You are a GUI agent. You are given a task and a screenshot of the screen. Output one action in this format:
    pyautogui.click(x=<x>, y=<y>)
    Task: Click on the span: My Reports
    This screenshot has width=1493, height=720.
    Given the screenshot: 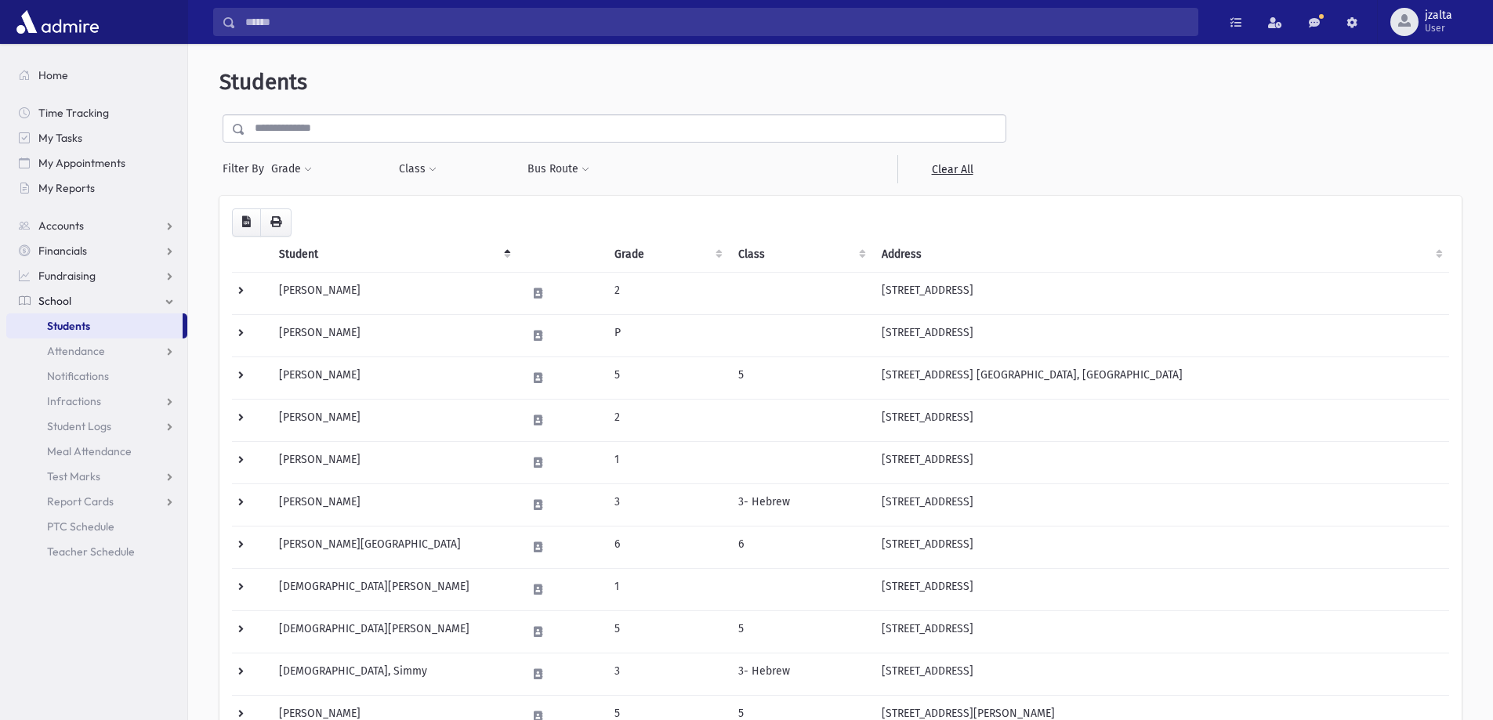 What is the action you would take?
    pyautogui.click(x=67, y=188)
    